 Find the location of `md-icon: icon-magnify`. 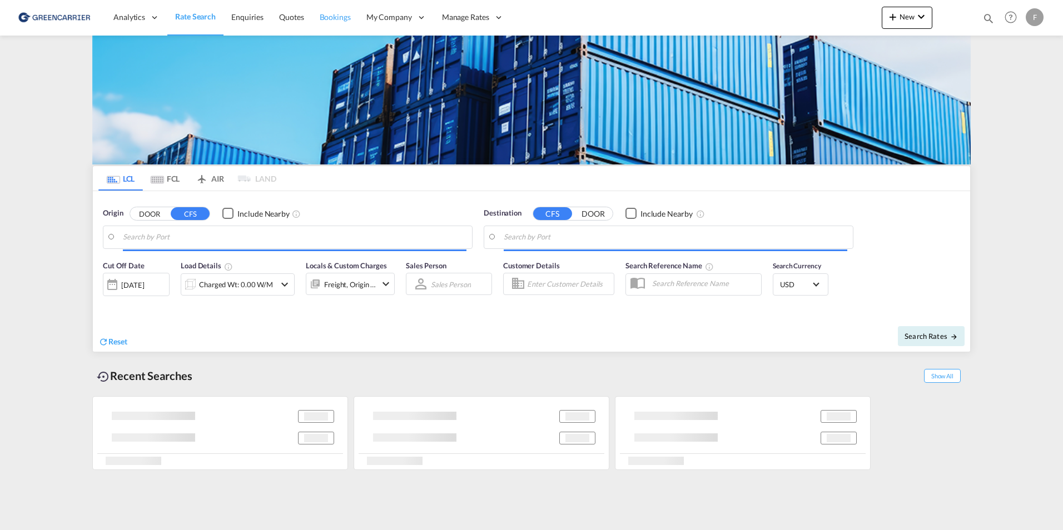

md-icon: icon-magnify is located at coordinates (988, 18).